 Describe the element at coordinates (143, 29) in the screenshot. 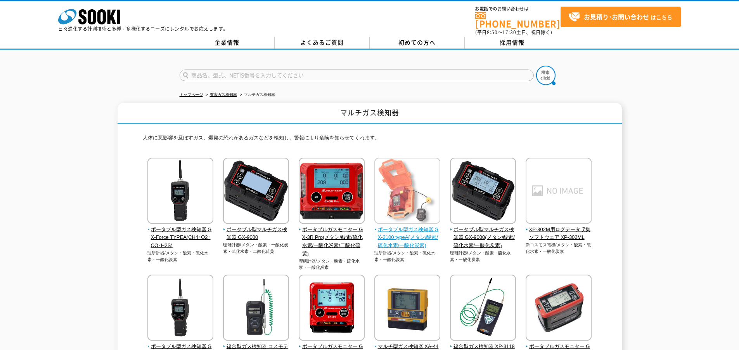

I see `p: 日々進化する計測技術と多種・多様化するニーズにレンタルでお応えします。` at that location.